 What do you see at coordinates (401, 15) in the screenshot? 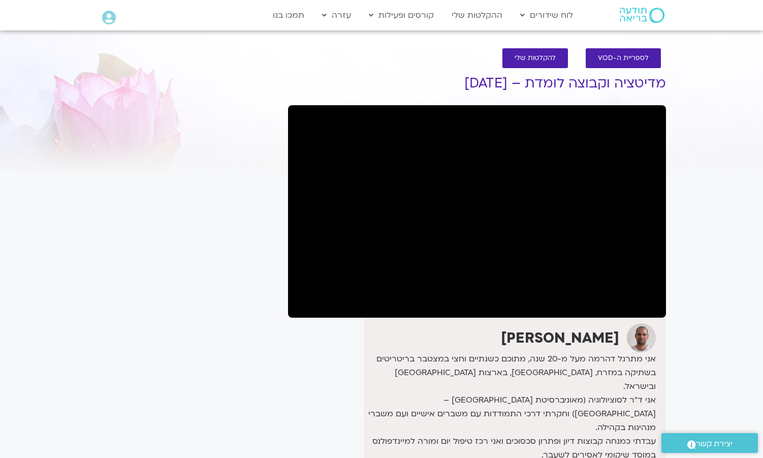
I see `a: קורסים ופעילות` at bounding box center [401, 15].